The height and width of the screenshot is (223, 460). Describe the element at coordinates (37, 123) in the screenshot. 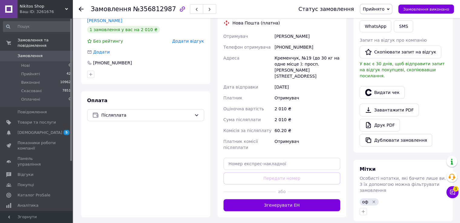

I see `span: Товари та послуги` at that location.